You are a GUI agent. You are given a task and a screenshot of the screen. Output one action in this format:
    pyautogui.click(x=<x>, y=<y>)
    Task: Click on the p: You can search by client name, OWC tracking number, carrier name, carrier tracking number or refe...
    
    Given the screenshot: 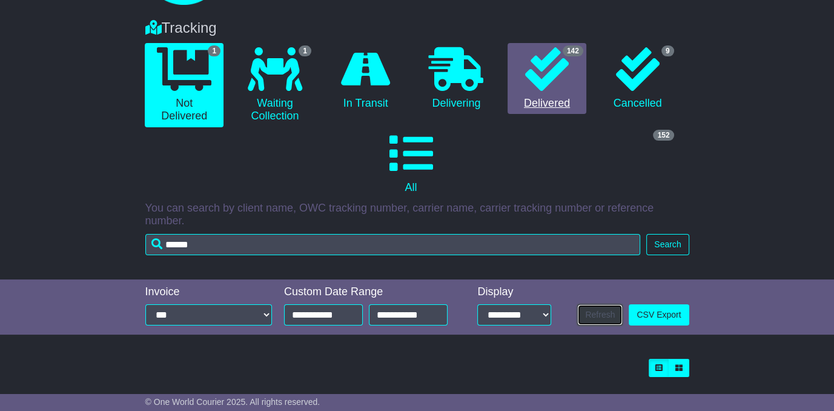 What is the action you would take?
    pyautogui.click(x=417, y=215)
    